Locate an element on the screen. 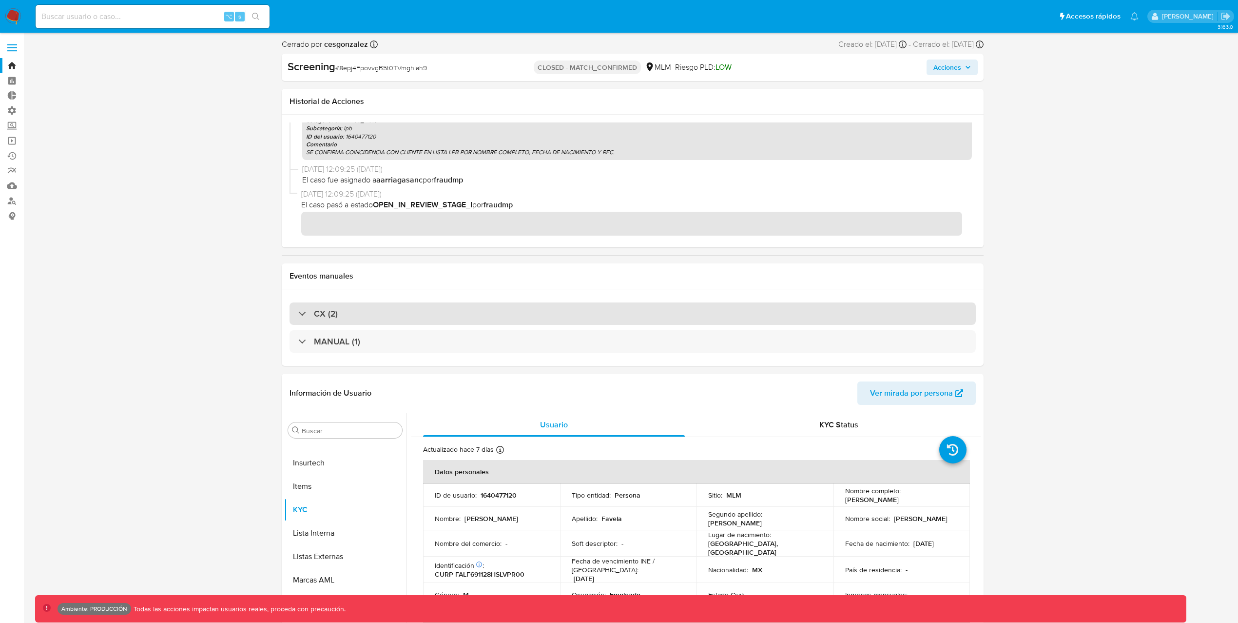 The width and height of the screenshot is (1238, 623). p: ID de usuario : is located at coordinates (456, 495).